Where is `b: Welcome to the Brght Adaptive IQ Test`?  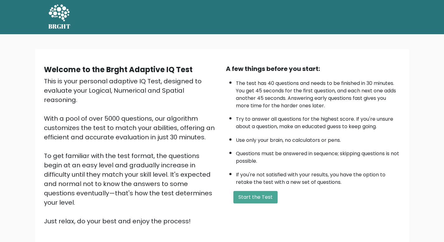 b: Welcome to the Brght Adaptive IQ Test is located at coordinates (118, 69).